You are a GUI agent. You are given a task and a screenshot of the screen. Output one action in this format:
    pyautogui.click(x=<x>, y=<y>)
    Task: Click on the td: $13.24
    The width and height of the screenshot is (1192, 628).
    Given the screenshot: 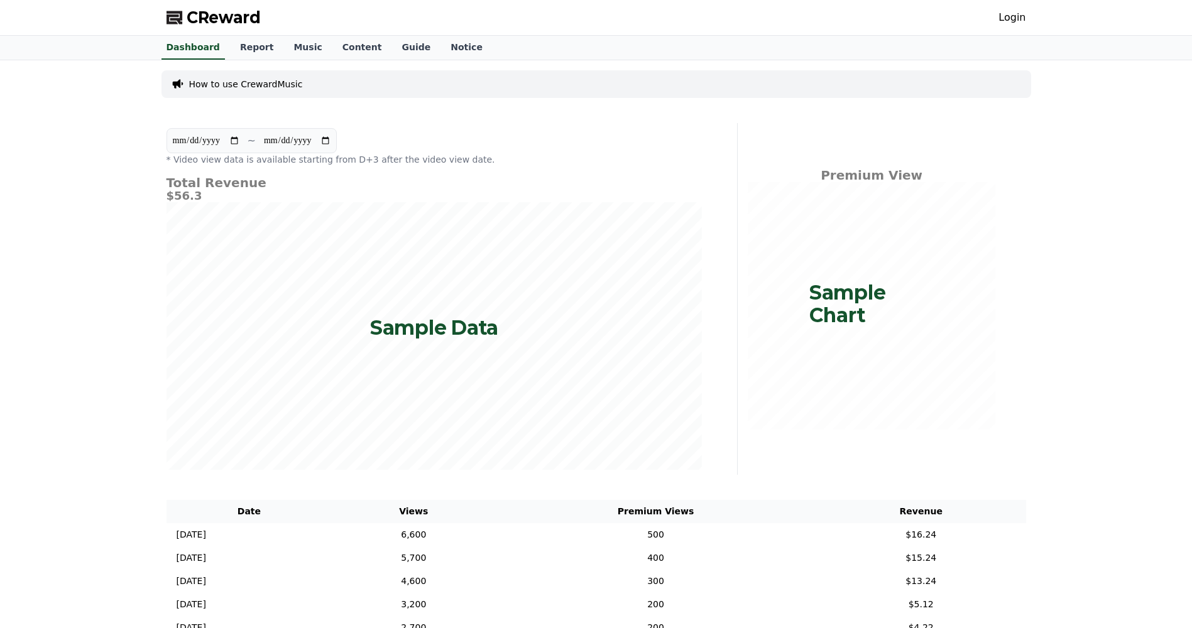 What is the action you would take?
    pyautogui.click(x=921, y=581)
    